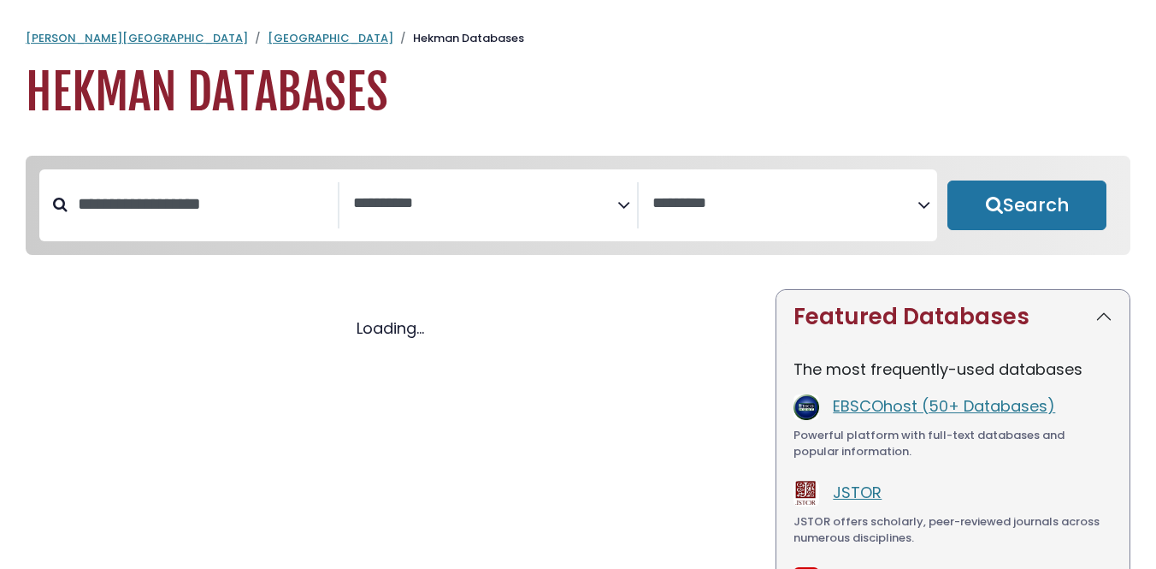 Image resolution: width=1156 pixels, height=569 pixels. What do you see at coordinates (952, 316) in the screenshot?
I see `button: Featured Databases` at bounding box center [952, 316].